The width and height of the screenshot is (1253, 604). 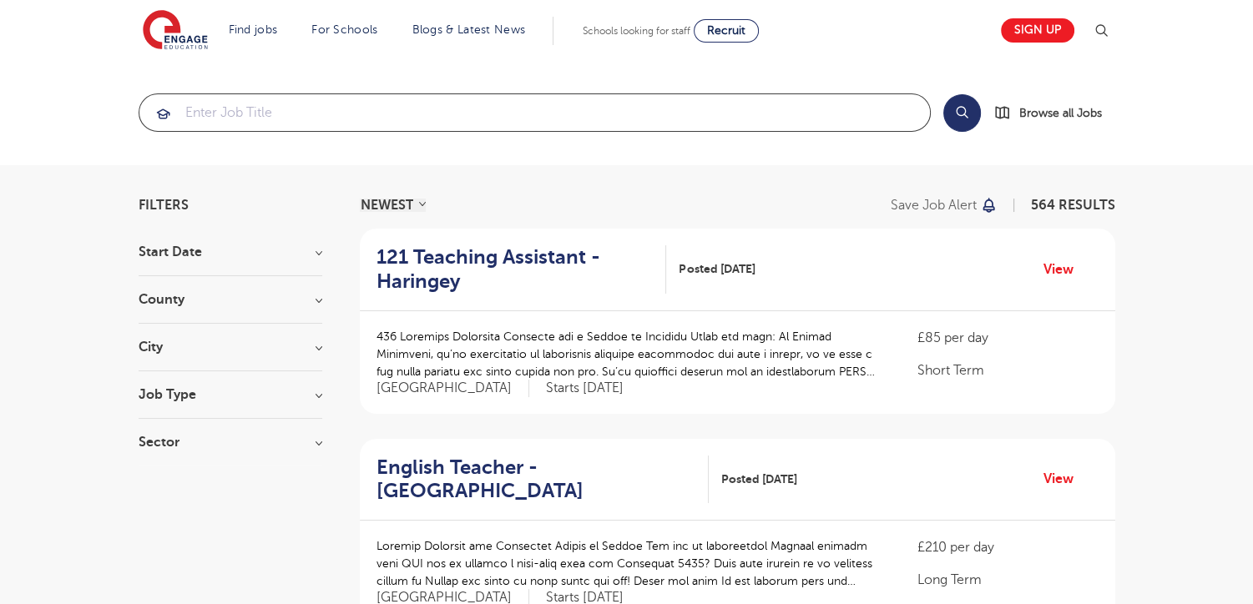 What do you see at coordinates (175, 31) in the screenshot?
I see `img: Engage Education` at bounding box center [175, 31].